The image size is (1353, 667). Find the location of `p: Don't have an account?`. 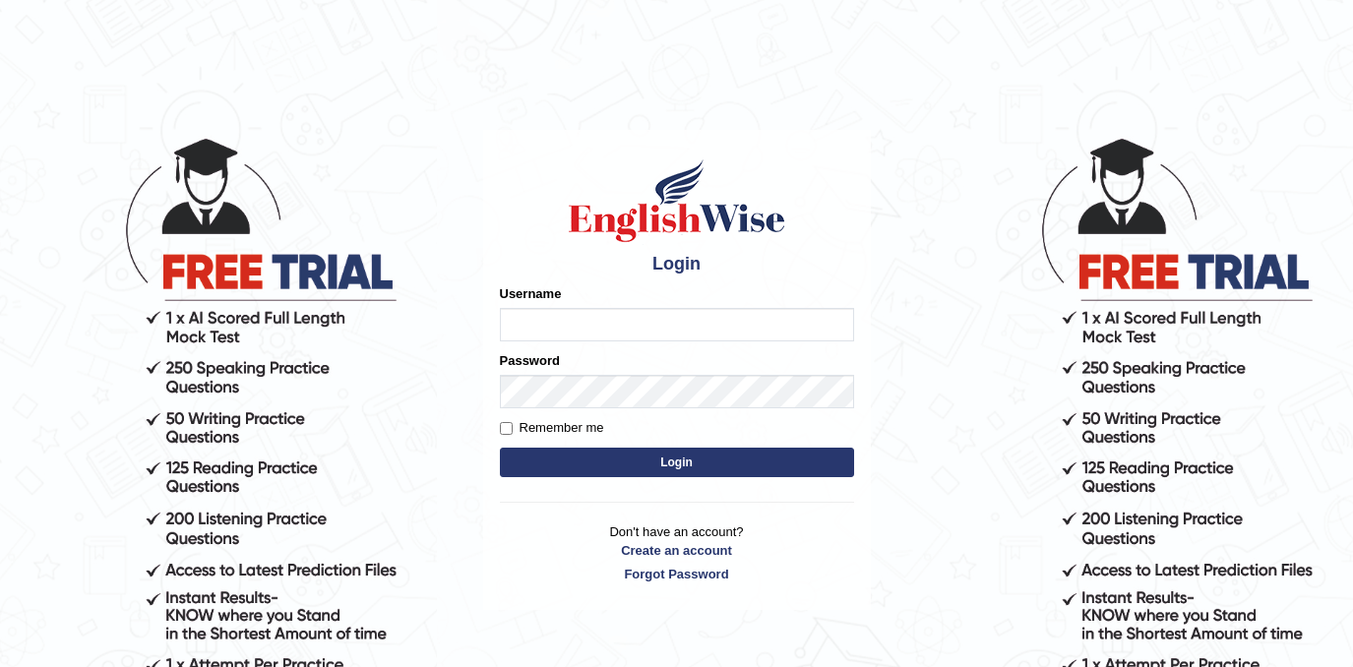

p: Don't have an account? is located at coordinates (677, 553).